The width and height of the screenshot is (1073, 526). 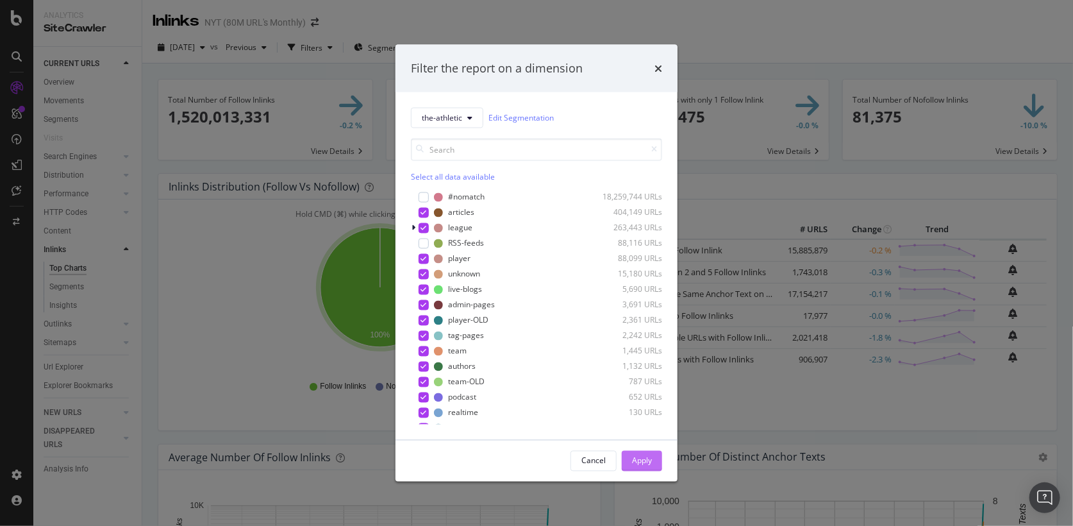 What do you see at coordinates (466, 197) in the screenshot?
I see `div: #nomatch` at bounding box center [466, 197].